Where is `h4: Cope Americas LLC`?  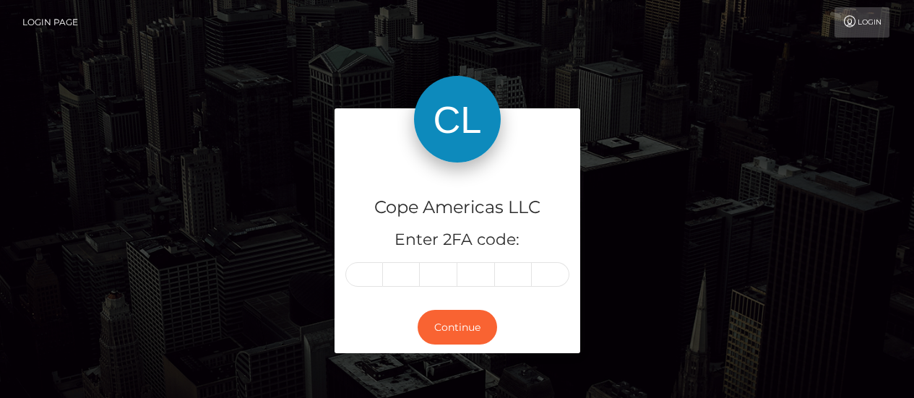
h4: Cope Americas LLC is located at coordinates (458, 207).